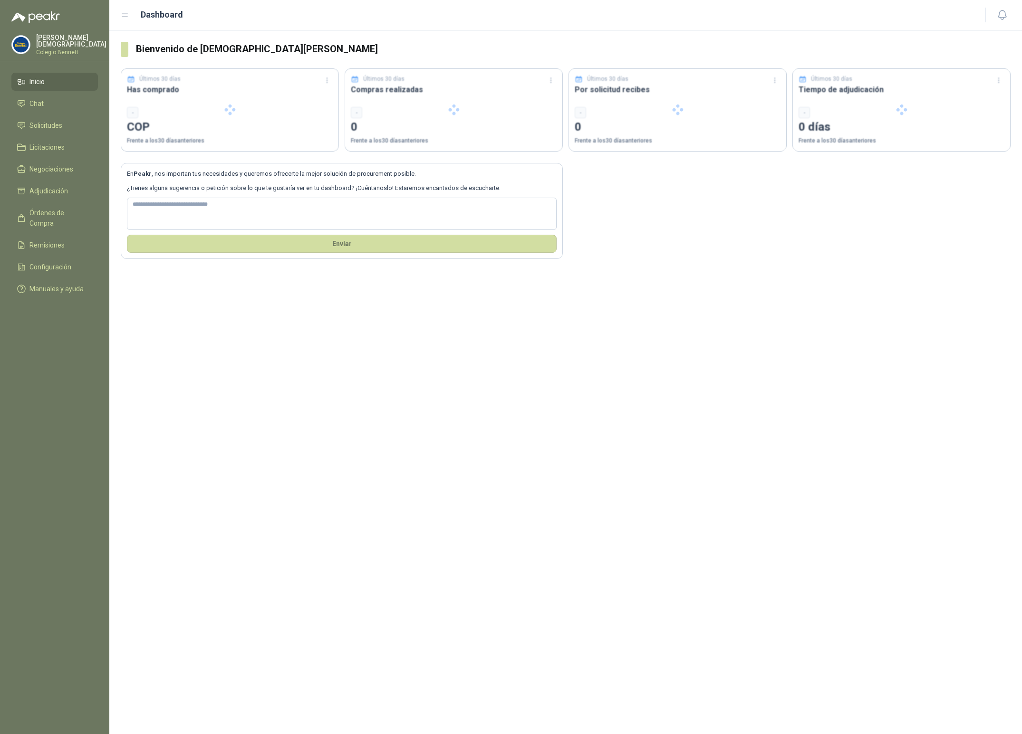  What do you see at coordinates (342, 174) in the screenshot?
I see `p: En , nos importan tus necesidades y queremos ofrecerte la mejor solución de procurement posible.` at bounding box center [342, 174].